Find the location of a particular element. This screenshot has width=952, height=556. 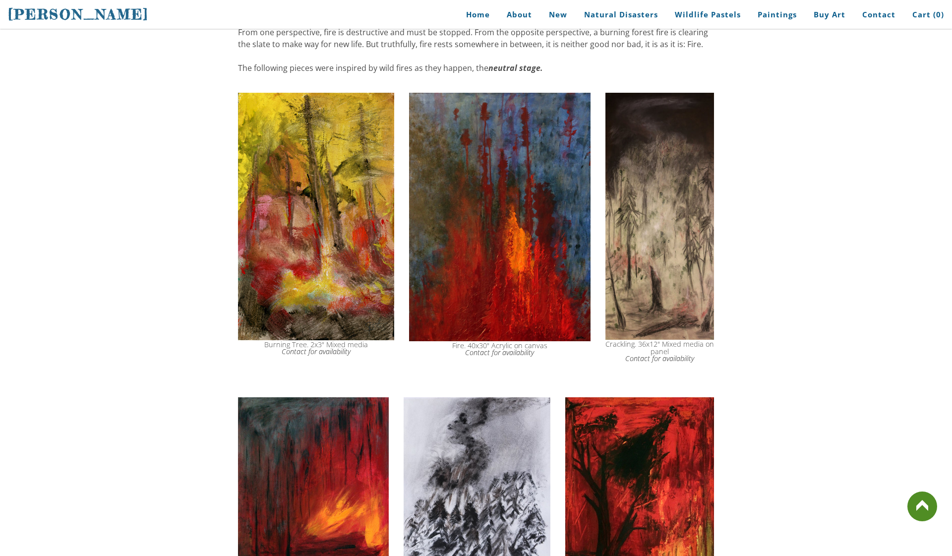

a: Buy Art is located at coordinates (829, 14).